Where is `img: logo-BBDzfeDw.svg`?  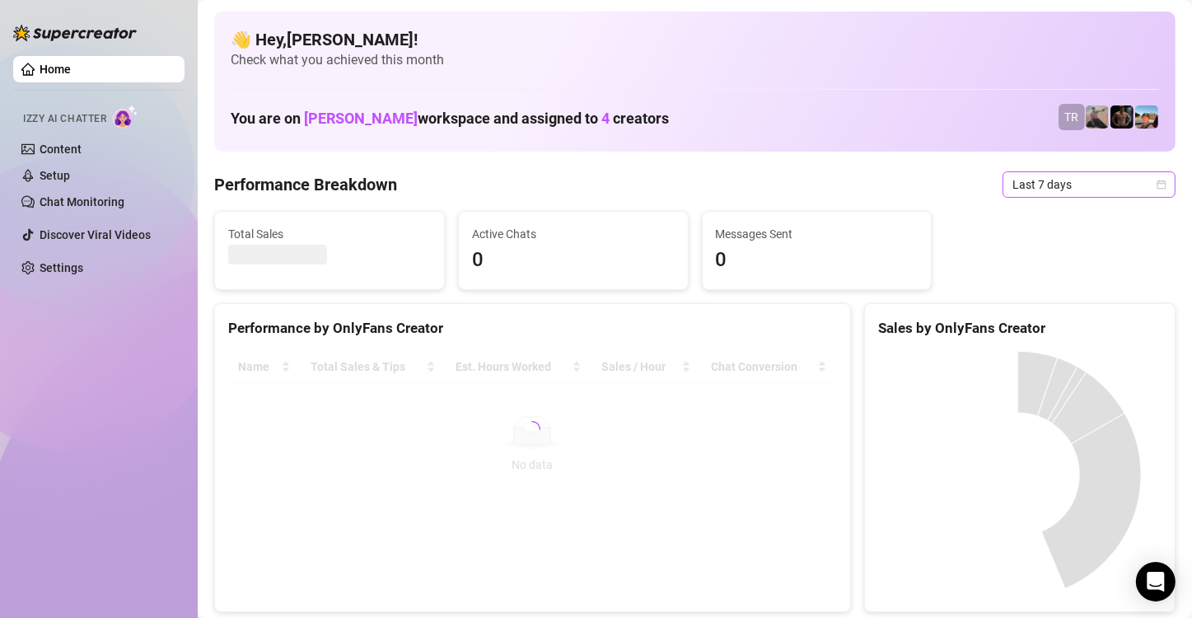 img: logo-BBDzfeDw.svg is located at coordinates (75, 33).